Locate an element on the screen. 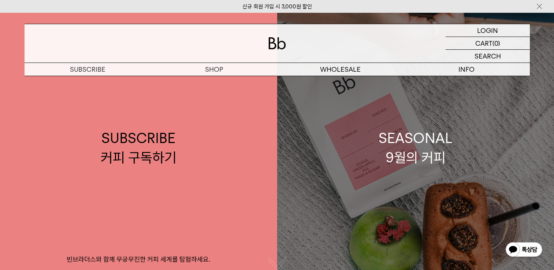  p: SEARCH is located at coordinates (487, 56).